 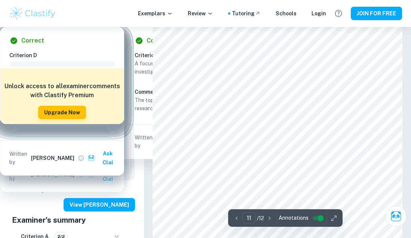 I want to click on p: The topic is provided in the form of a research question, so click(x=187, y=104).